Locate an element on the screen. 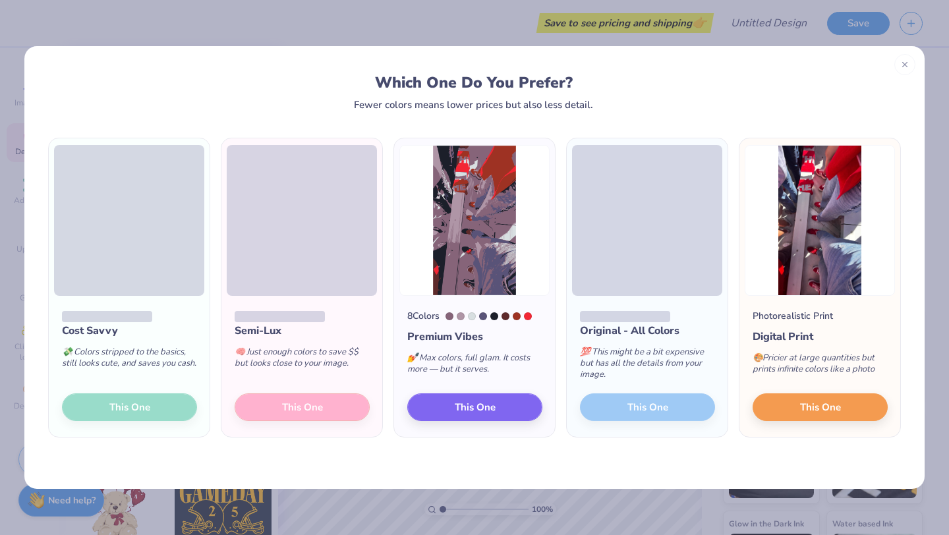 Image resolution: width=949 pixels, height=535 pixels. div: 490 C is located at coordinates (506, 316).